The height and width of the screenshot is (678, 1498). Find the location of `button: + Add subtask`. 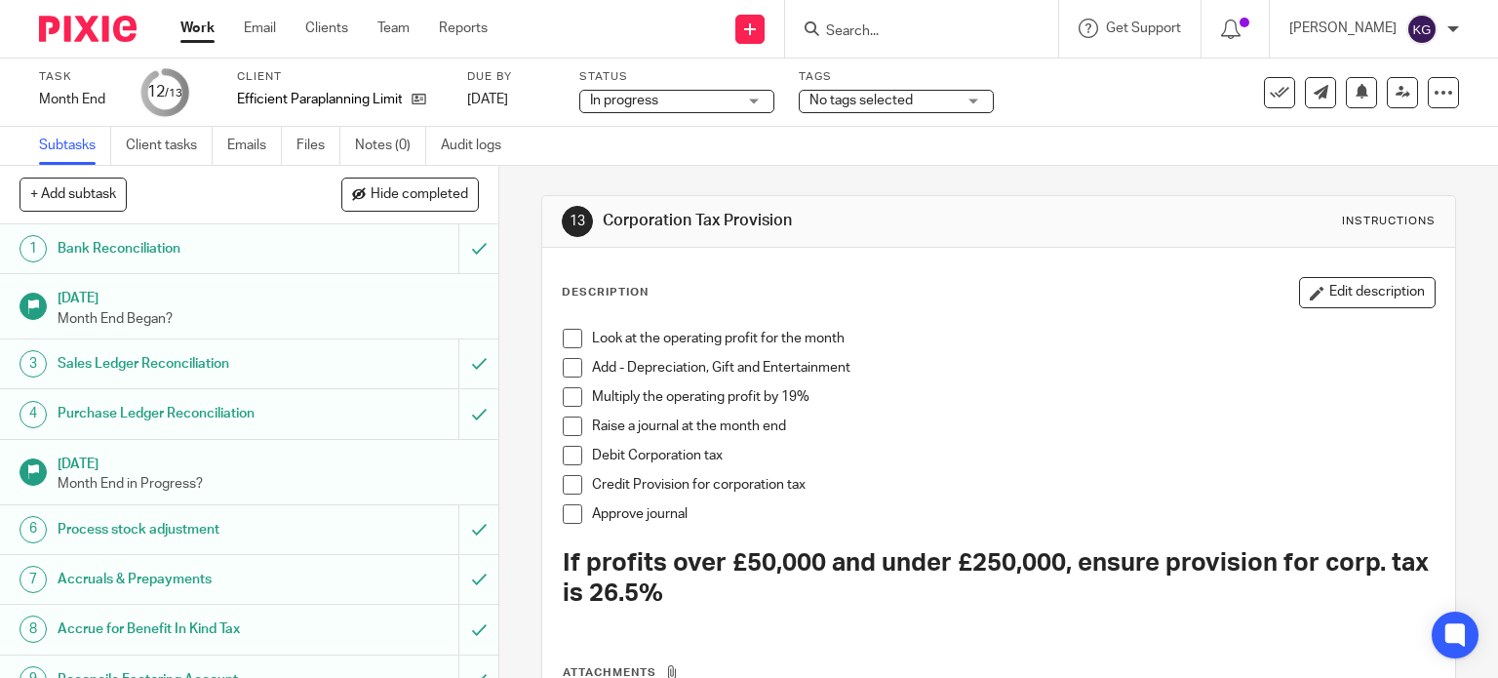

button: + Add subtask is located at coordinates (73, 194).